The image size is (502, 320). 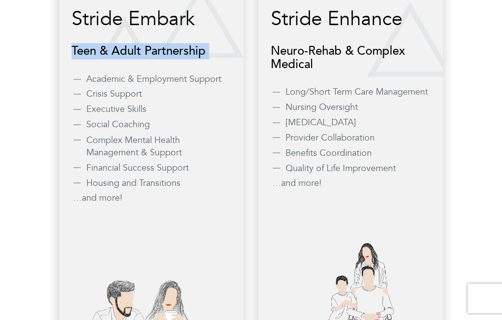 I want to click on h3: Stride Enhance, so click(x=351, y=19).